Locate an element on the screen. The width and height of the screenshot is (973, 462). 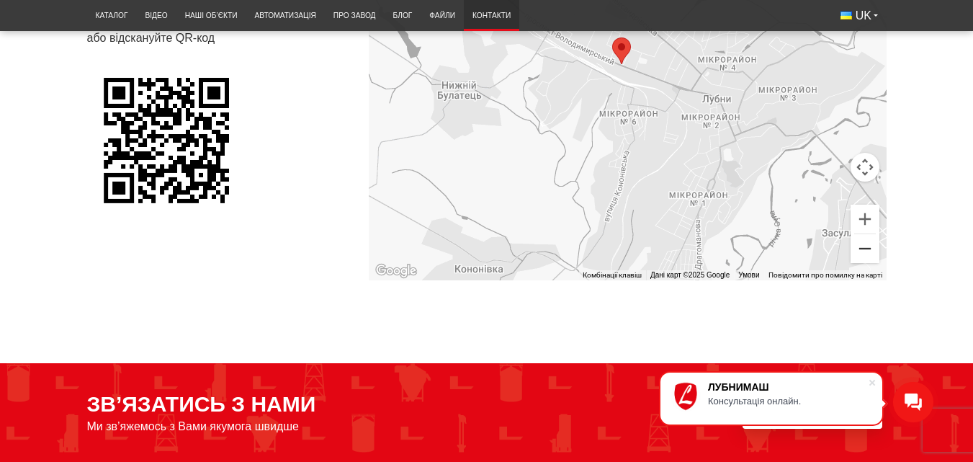
button: Збільшити is located at coordinates (865, 219).